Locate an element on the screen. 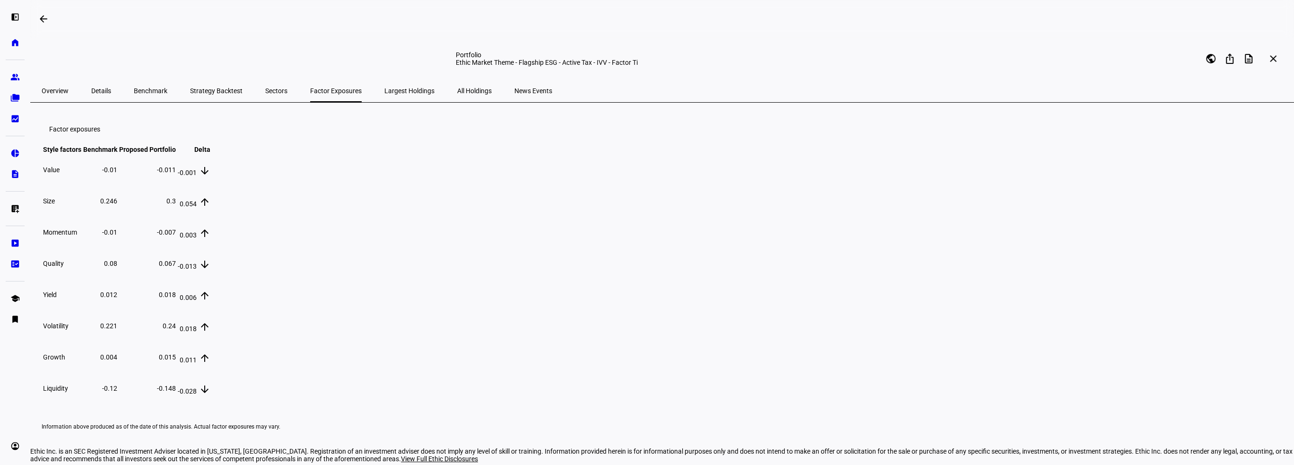 This screenshot has width=1294, height=465. a: folder_copy is located at coordinates (15, 98).